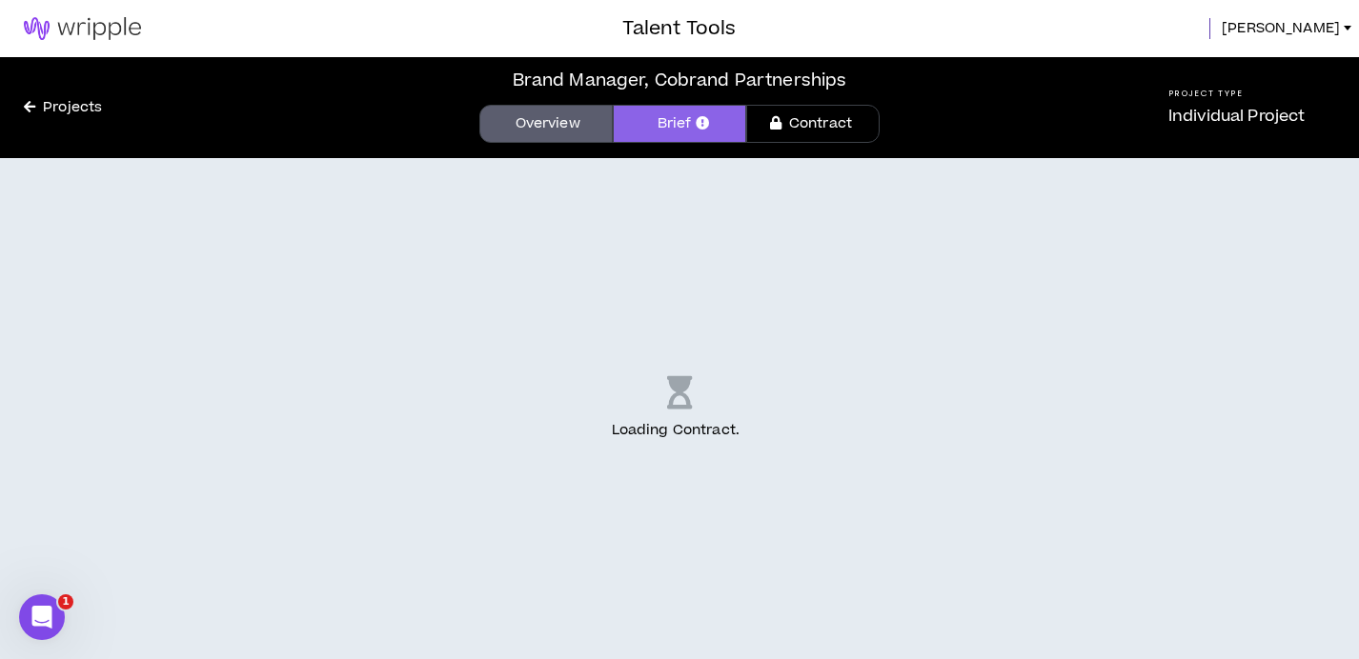 Image resolution: width=1359 pixels, height=659 pixels. What do you see at coordinates (66, 602) in the screenshot?
I see `span: 1` at bounding box center [66, 602].